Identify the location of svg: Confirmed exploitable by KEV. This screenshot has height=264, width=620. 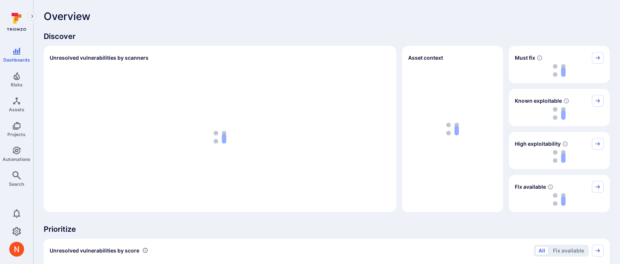
(566, 101).